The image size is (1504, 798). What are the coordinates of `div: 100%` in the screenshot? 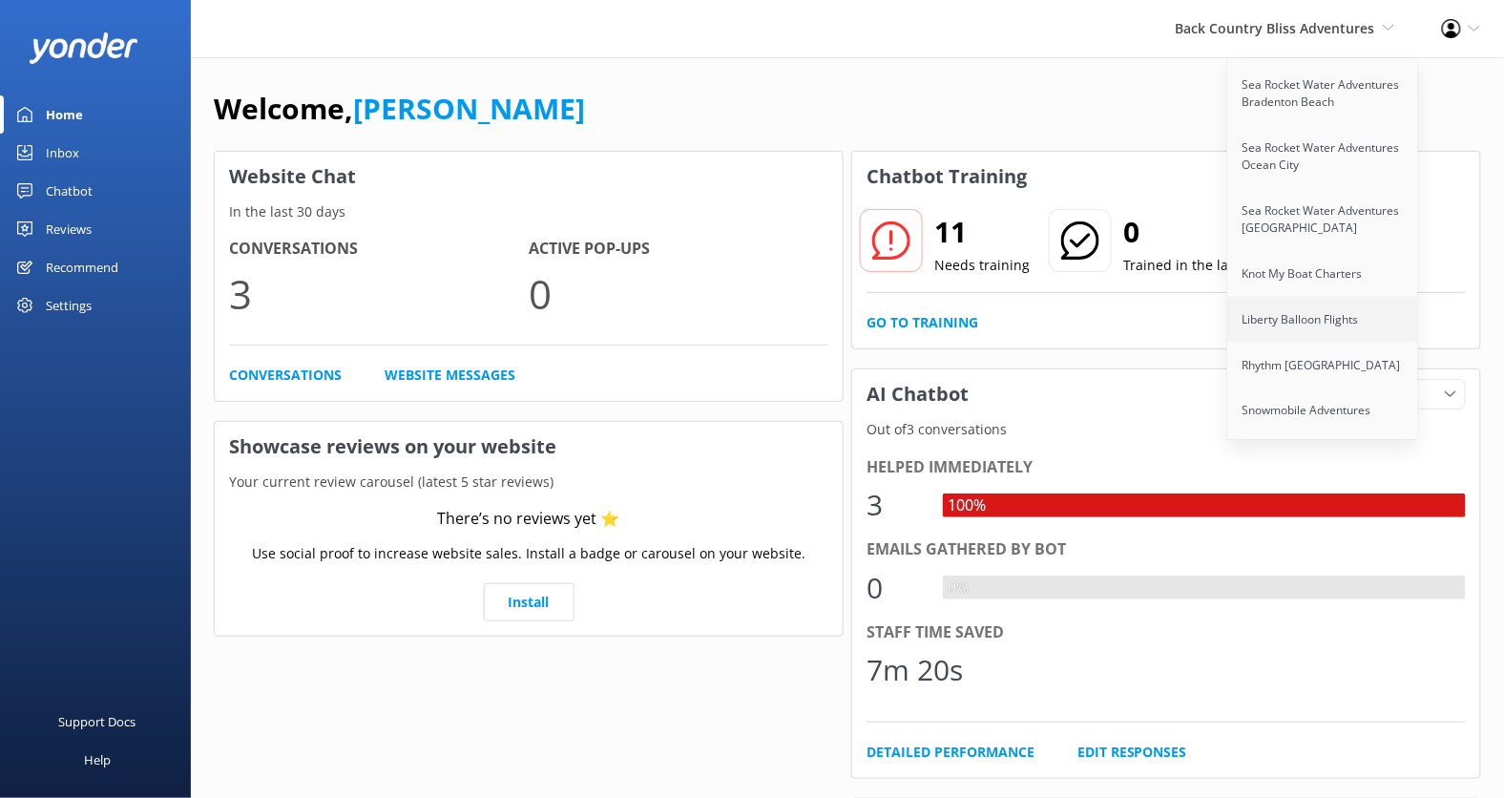 It's located at (967, 506).